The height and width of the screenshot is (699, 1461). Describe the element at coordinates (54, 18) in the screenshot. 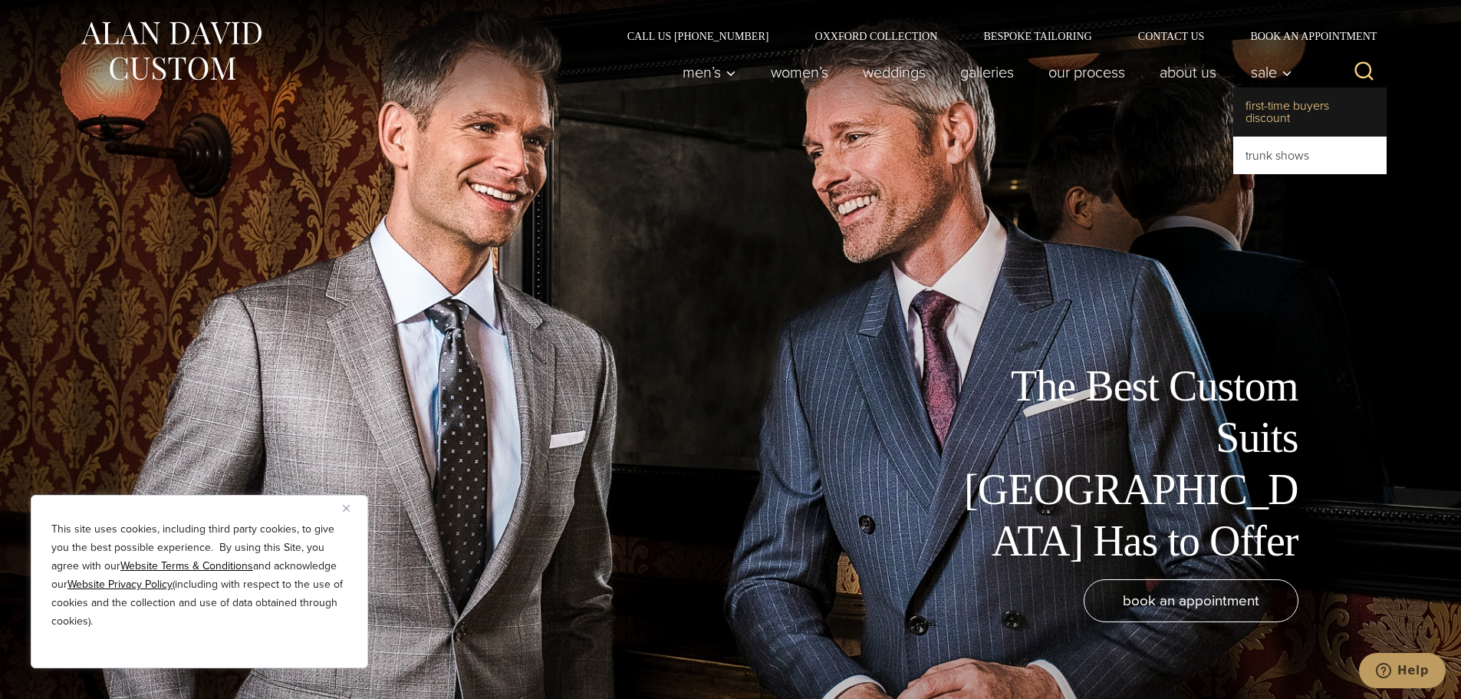

I see `span: Help` at that location.